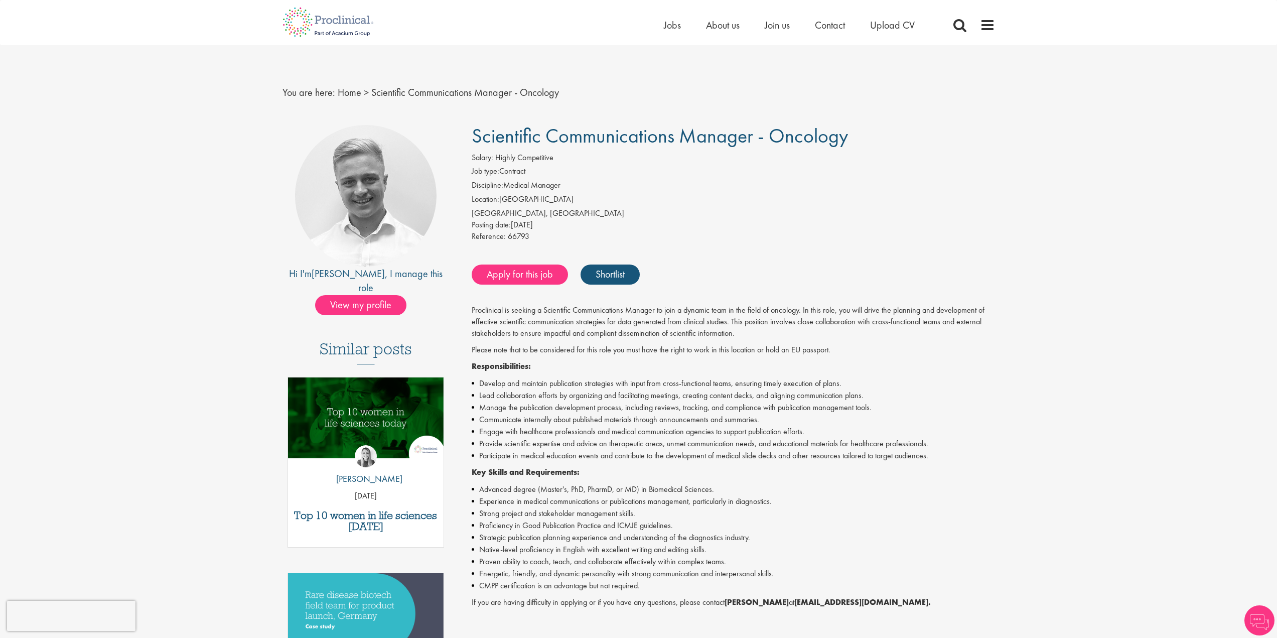 The width and height of the screenshot is (1277, 638). Describe the element at coordinates (733, 173) in the screenshot. I see `li: Contract` at that location.